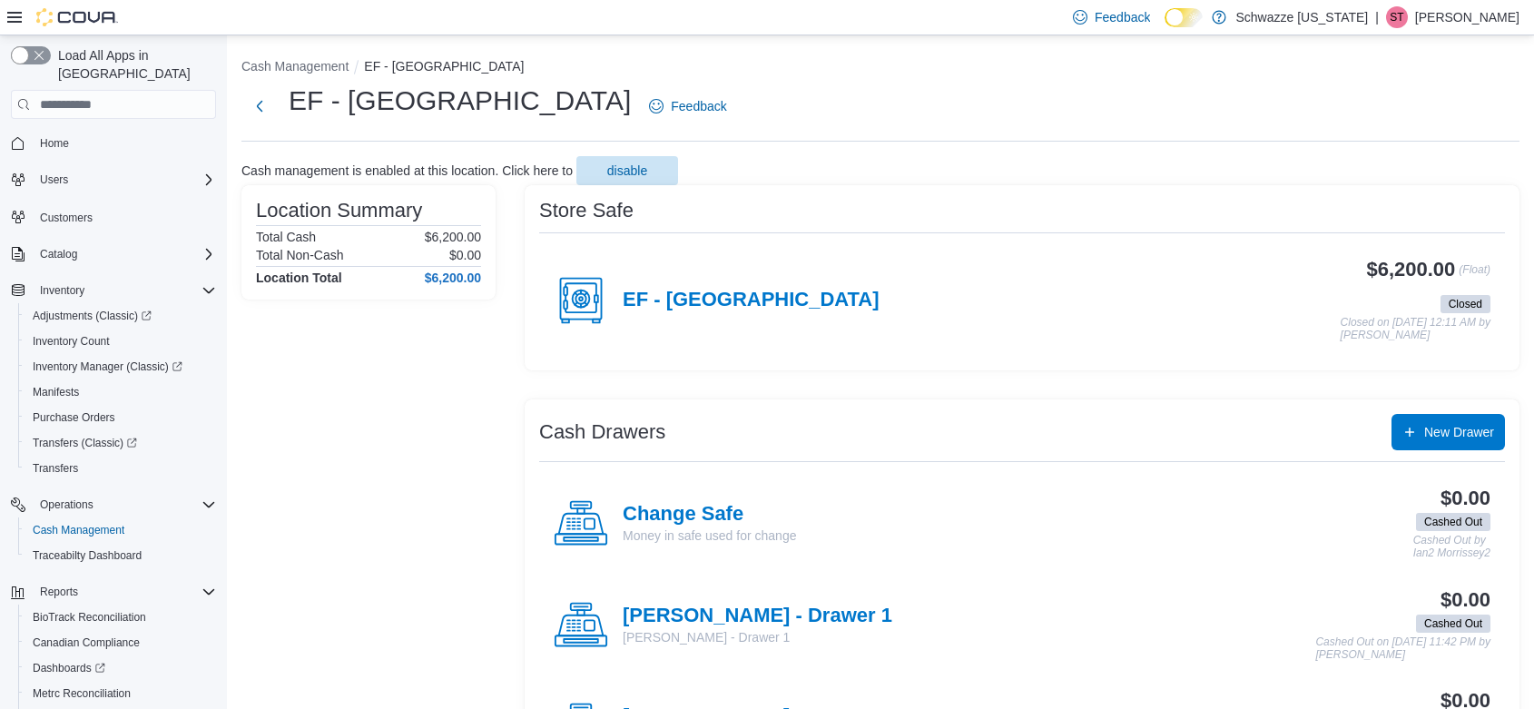 The height and width of the screenshot is (709, 1534). I want to click on span: Operations, so click(124, 505).